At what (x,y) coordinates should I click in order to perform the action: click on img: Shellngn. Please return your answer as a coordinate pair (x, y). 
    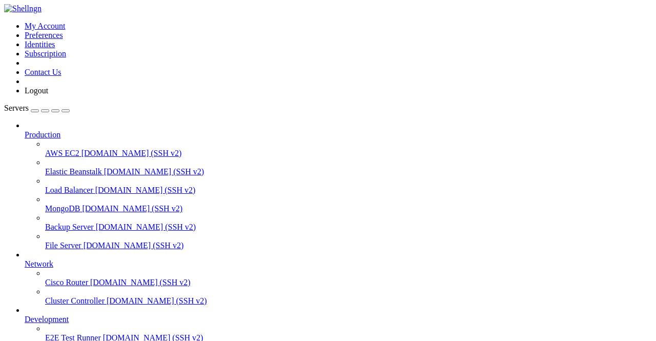
    Looking at the image, I should click on (23, 9).